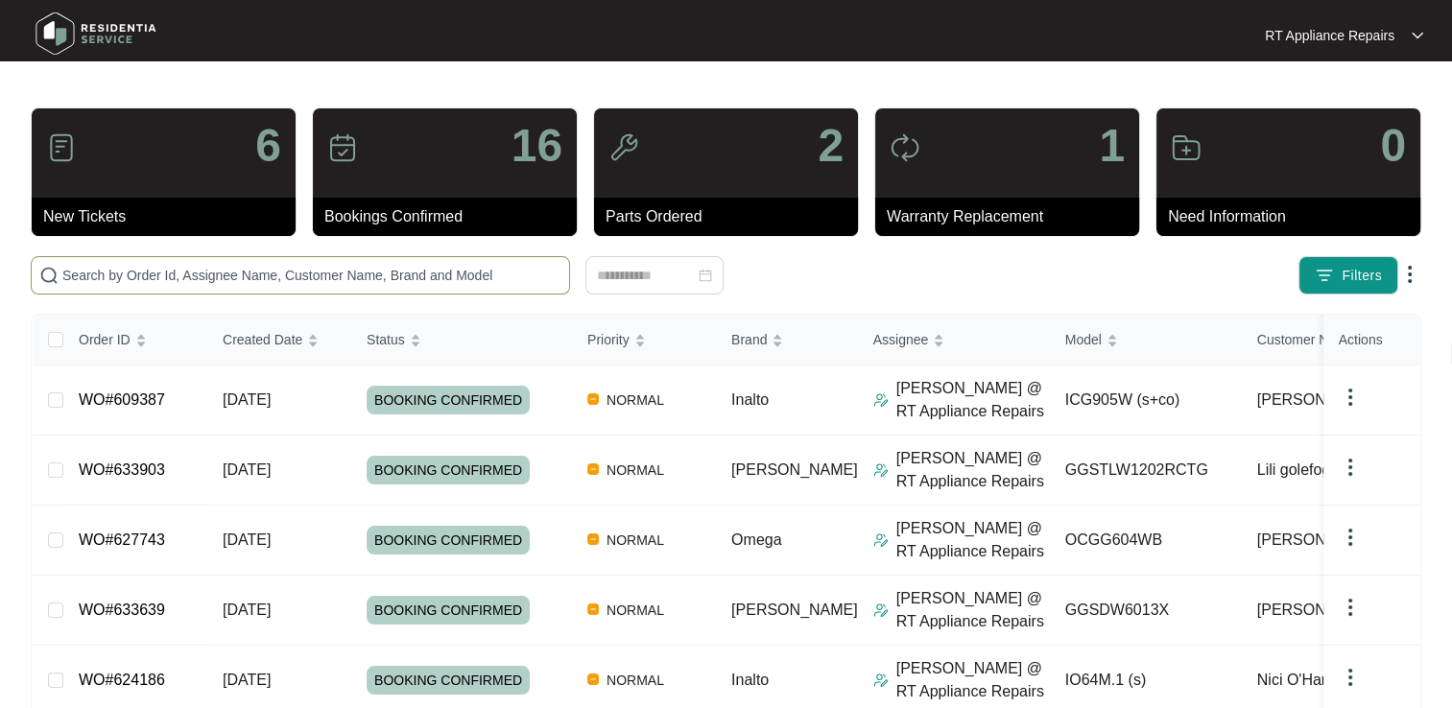 This screenshot has width=1452, height=708. What do you see at coordinates (537, 146) in the screenshot?
I see `p: 16` at bounding box center [537, 146].